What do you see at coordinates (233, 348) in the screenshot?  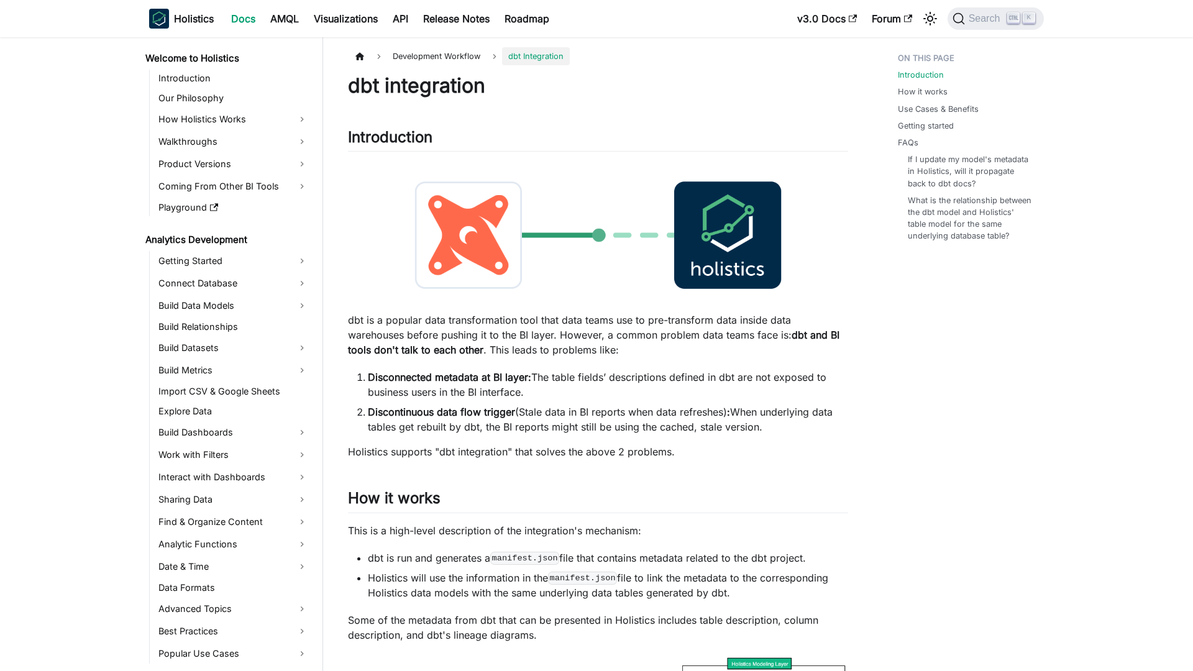 I see `a: Build Datasets` at bounding box center [233, 348].